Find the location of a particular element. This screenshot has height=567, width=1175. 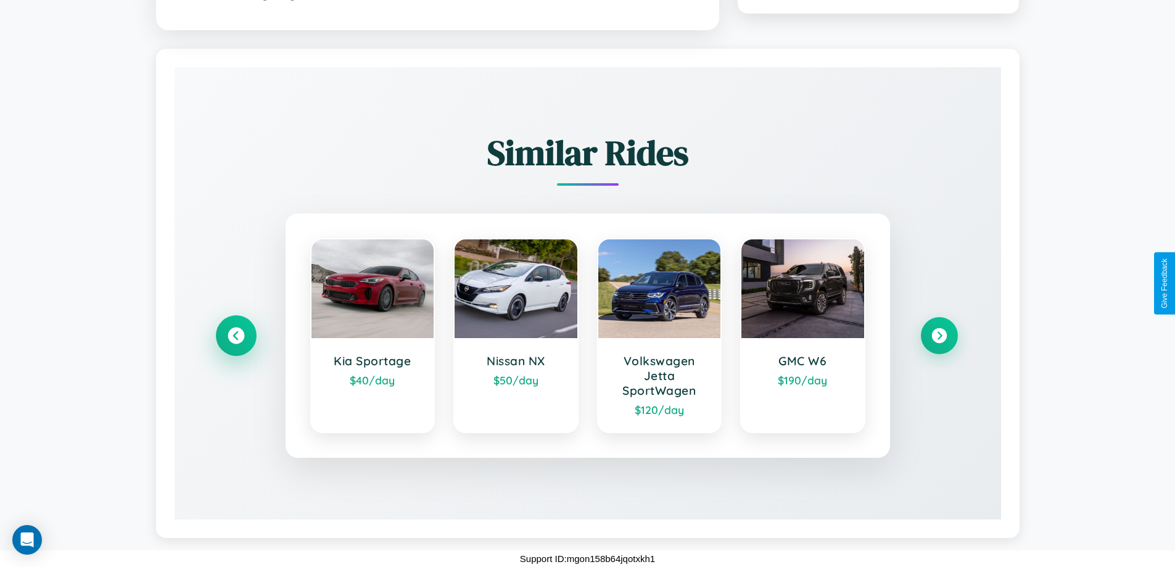

h3: GMC W6 is located at coordinates (802, 361).